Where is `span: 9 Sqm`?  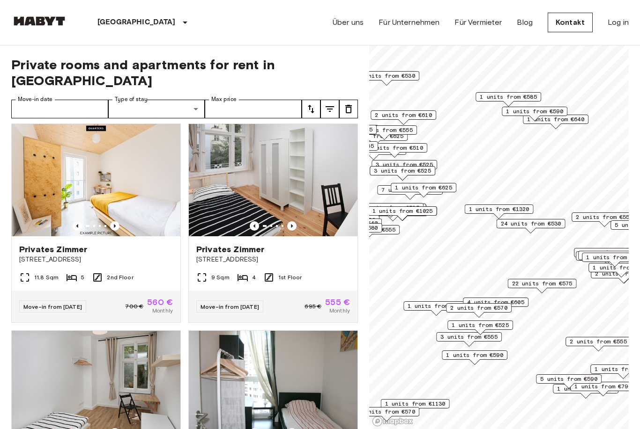 span: 9 Sqm is located at coordinates (220, 278).